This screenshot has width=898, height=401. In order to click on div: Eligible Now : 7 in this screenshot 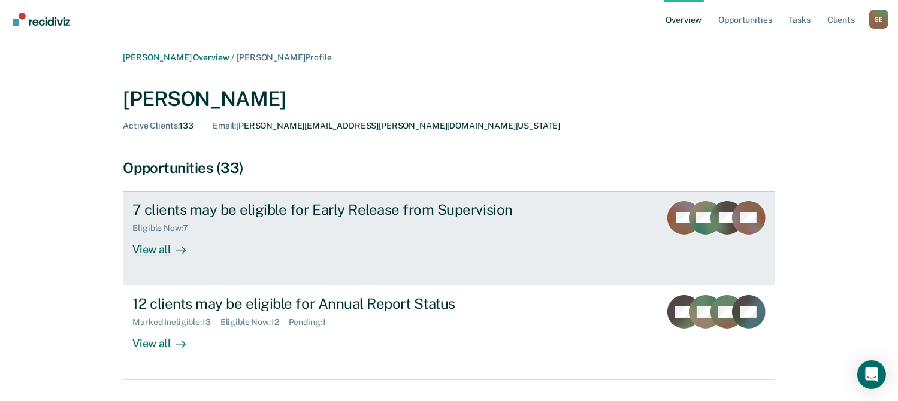, I will do `click(165, 228)`.